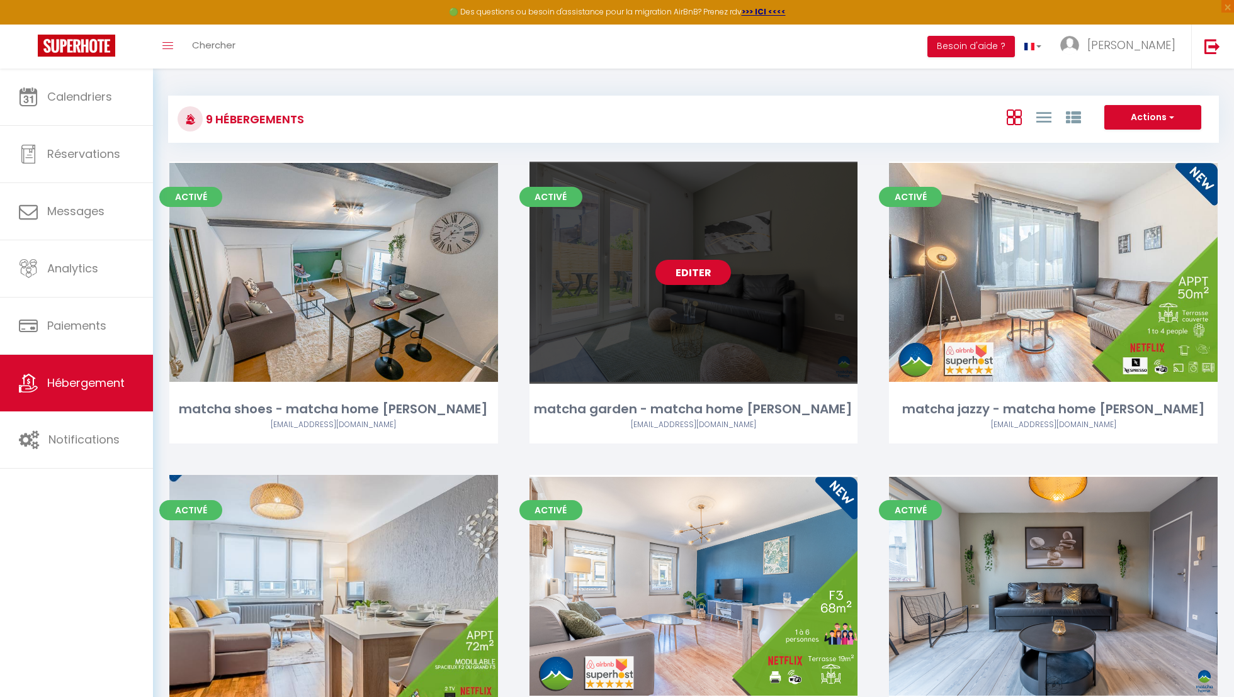  What do you see at coordinates (1152, 118) in the screenshot?
I see `button: Actions` at bounding box center [1152, 118].